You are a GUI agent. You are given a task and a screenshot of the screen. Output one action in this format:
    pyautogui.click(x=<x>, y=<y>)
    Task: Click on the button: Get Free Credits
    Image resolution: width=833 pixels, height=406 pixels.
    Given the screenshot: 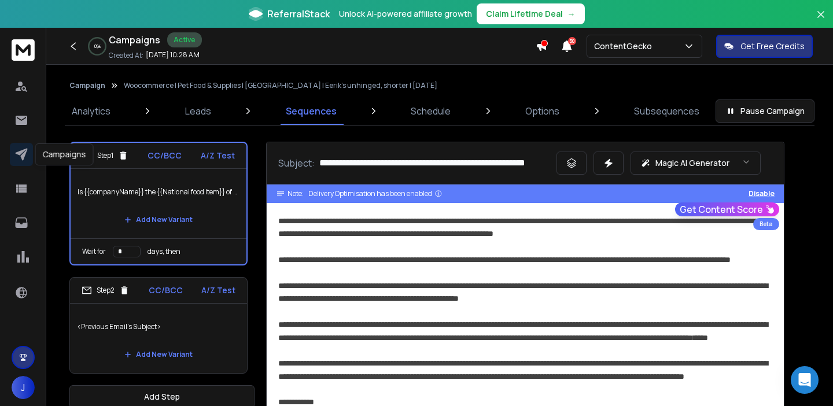 What is the action you would take?
    pyautogui.click(x=764, y=46)
    